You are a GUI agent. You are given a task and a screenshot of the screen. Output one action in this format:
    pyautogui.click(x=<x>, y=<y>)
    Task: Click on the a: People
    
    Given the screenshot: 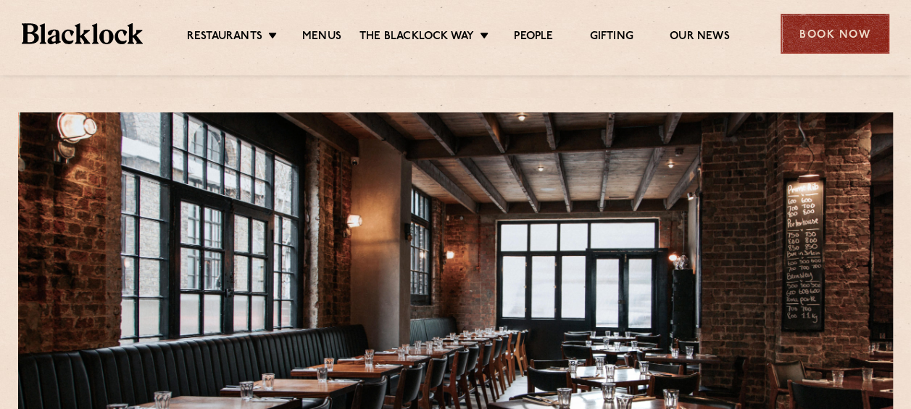 What is the action you would take?
    pyautogui.click(x=534, y=38)
    